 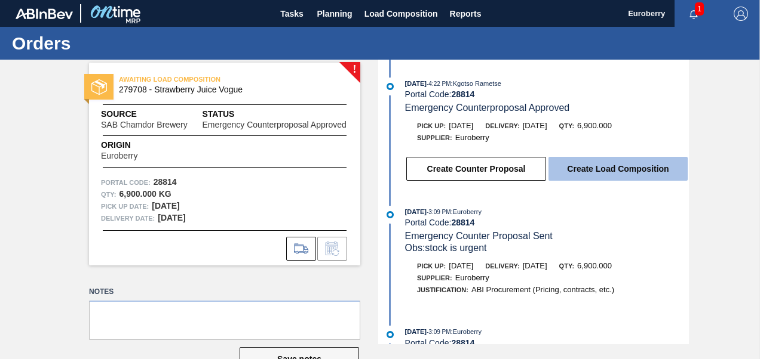 I want to click on span: - 4:22 PM, so click(x=438, y=84).